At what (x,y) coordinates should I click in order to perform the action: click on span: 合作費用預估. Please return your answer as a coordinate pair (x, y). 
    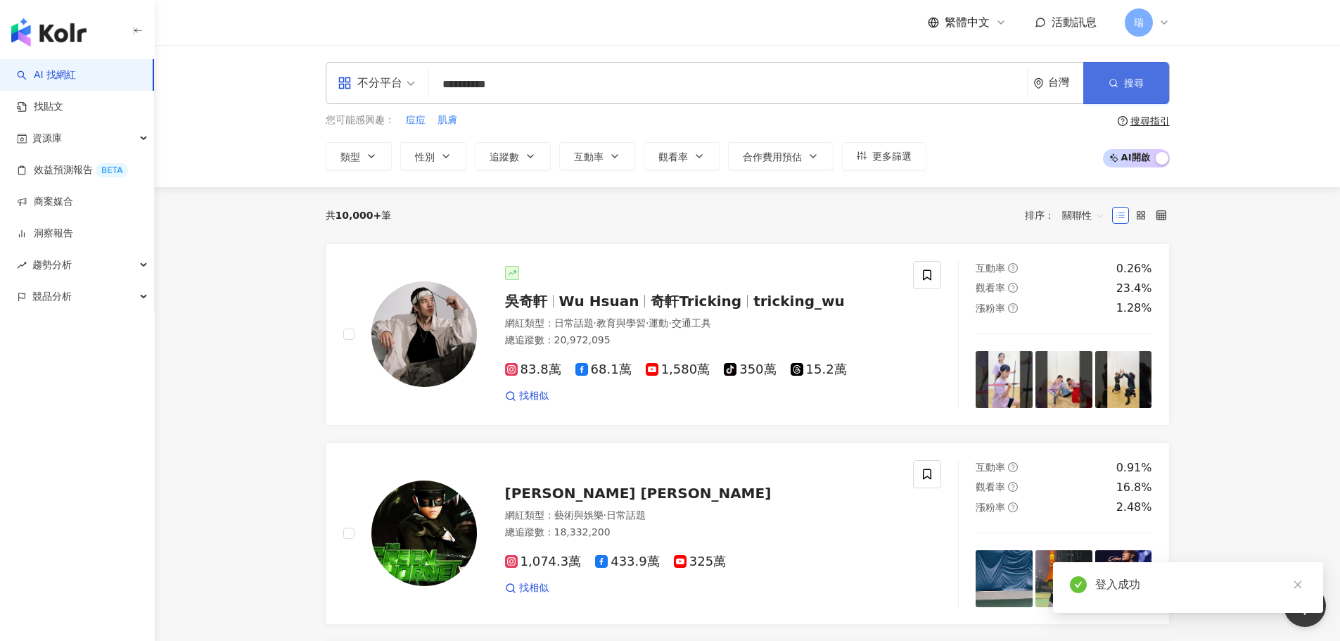
    Looking at the image, I should click on (772, 157).